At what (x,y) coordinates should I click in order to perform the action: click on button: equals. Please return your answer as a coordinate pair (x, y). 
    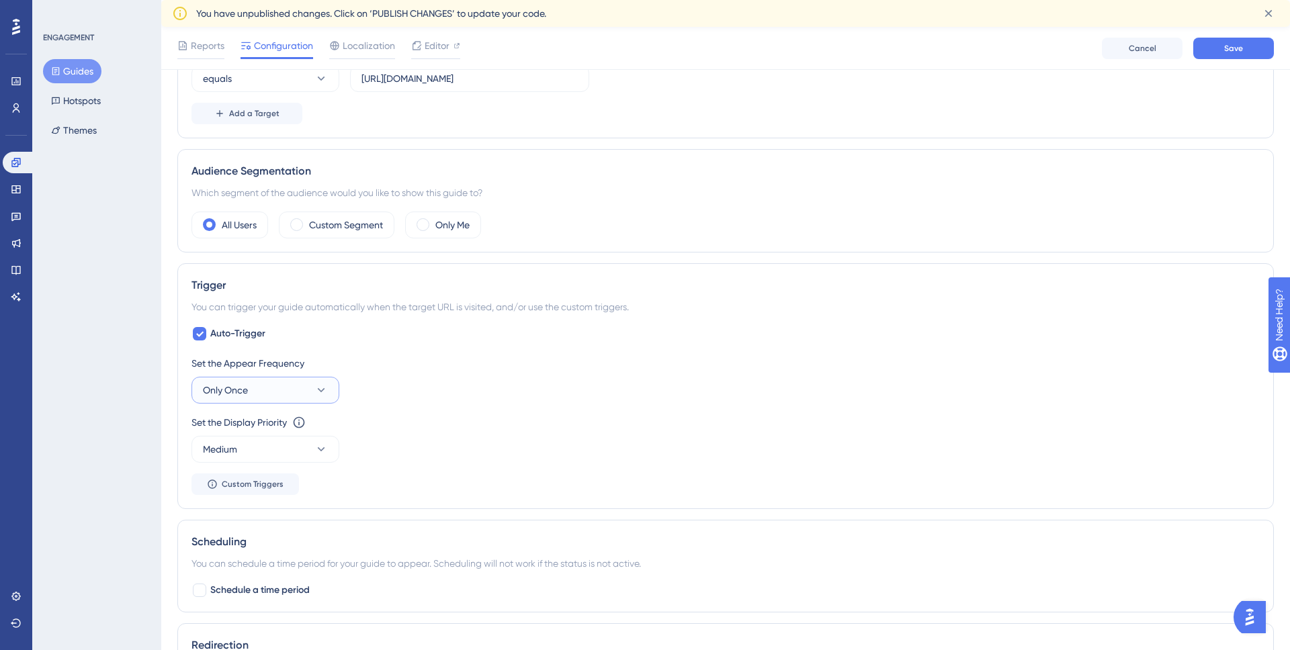
    Looking at the image, I should click on (265, 79).